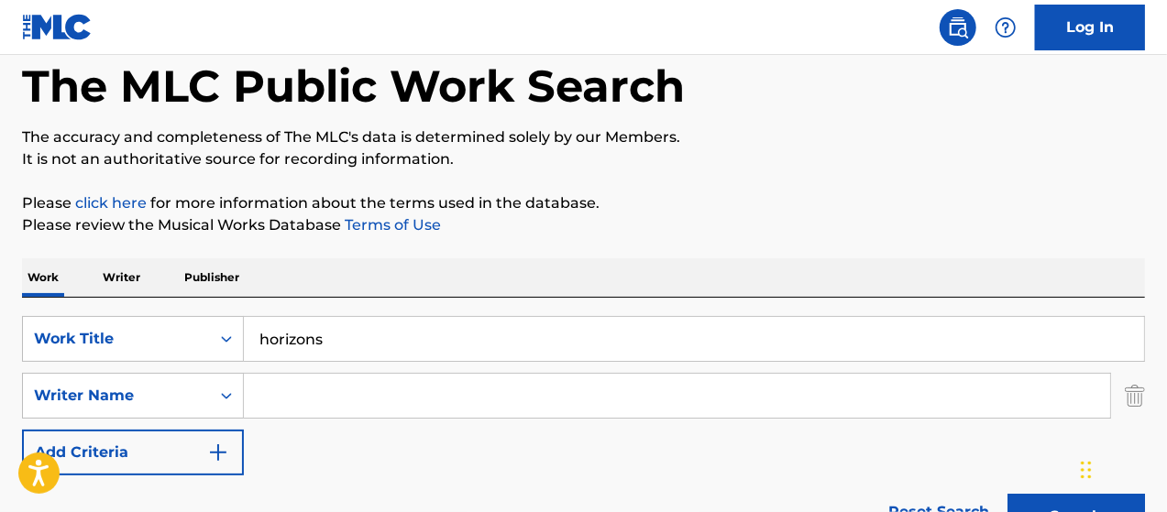  What do you see at coordinates (57, 27) in the screenshot?
I see `img: MLC Logo` at bounding box center [57, 27].